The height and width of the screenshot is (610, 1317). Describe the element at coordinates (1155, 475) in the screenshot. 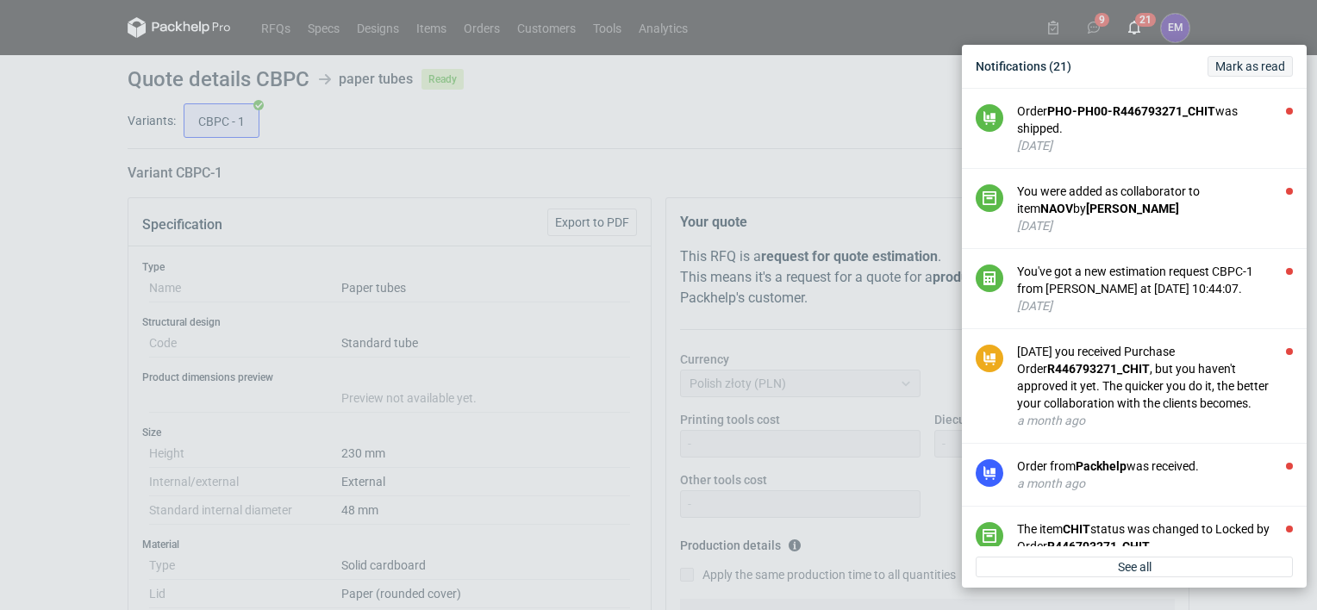

I see `button: Order fromPackhelpwas received.a month ago` at that location.